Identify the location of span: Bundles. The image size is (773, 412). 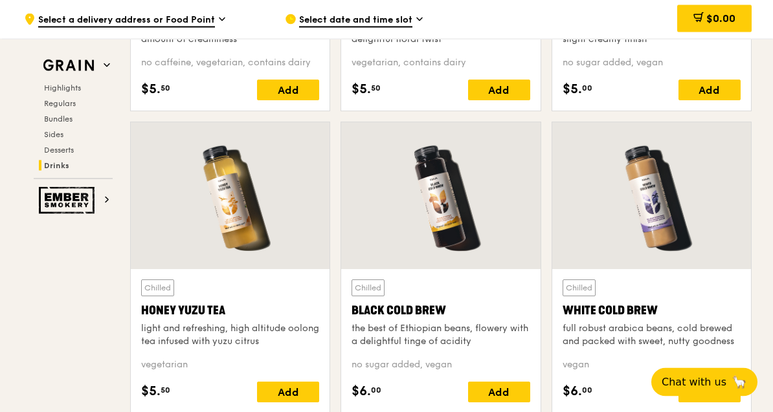
(58, 119).